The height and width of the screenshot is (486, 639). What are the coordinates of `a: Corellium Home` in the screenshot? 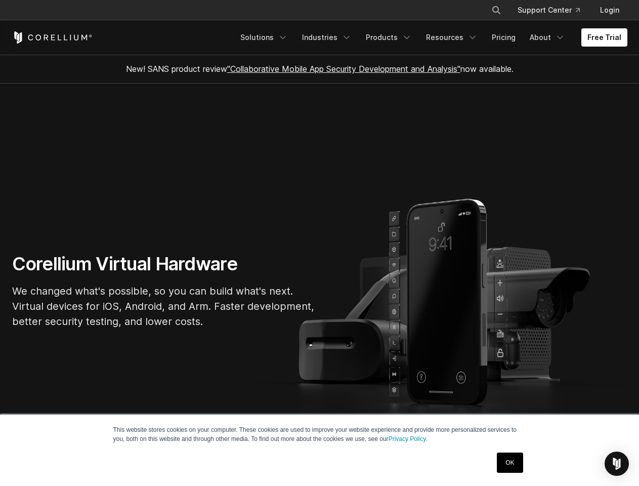 It's located at (52, 37).